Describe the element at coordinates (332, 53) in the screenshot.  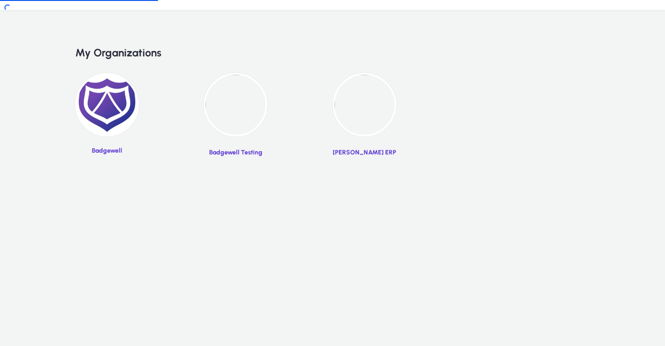
I see `h2: My Organizations` at that location.